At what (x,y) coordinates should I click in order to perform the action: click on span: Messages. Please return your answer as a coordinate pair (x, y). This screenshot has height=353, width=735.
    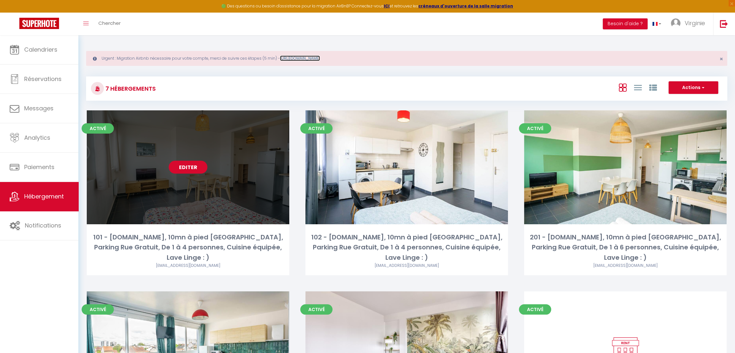
    Looking at the image, I should click on (39, 108).